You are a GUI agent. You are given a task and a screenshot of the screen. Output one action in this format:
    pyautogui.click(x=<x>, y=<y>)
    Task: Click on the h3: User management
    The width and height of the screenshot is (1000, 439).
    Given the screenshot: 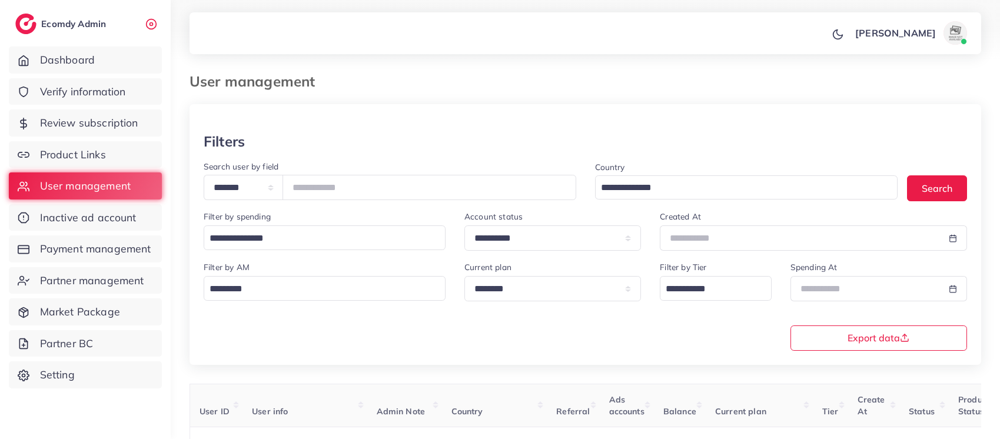 What is the action you would take?
    pyautogui.click(x=257, y=81)
    